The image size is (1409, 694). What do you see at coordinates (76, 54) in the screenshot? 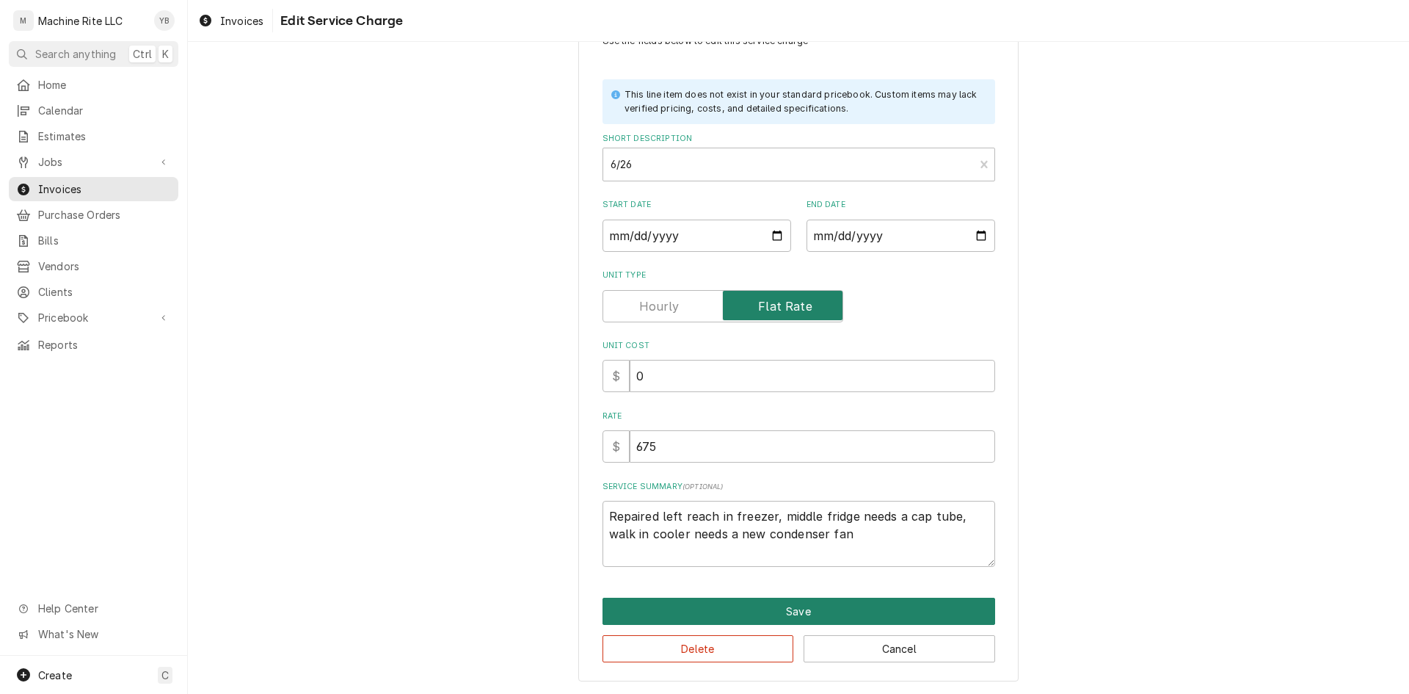
I see `span: Search anything` at bounding box center [76, 54].